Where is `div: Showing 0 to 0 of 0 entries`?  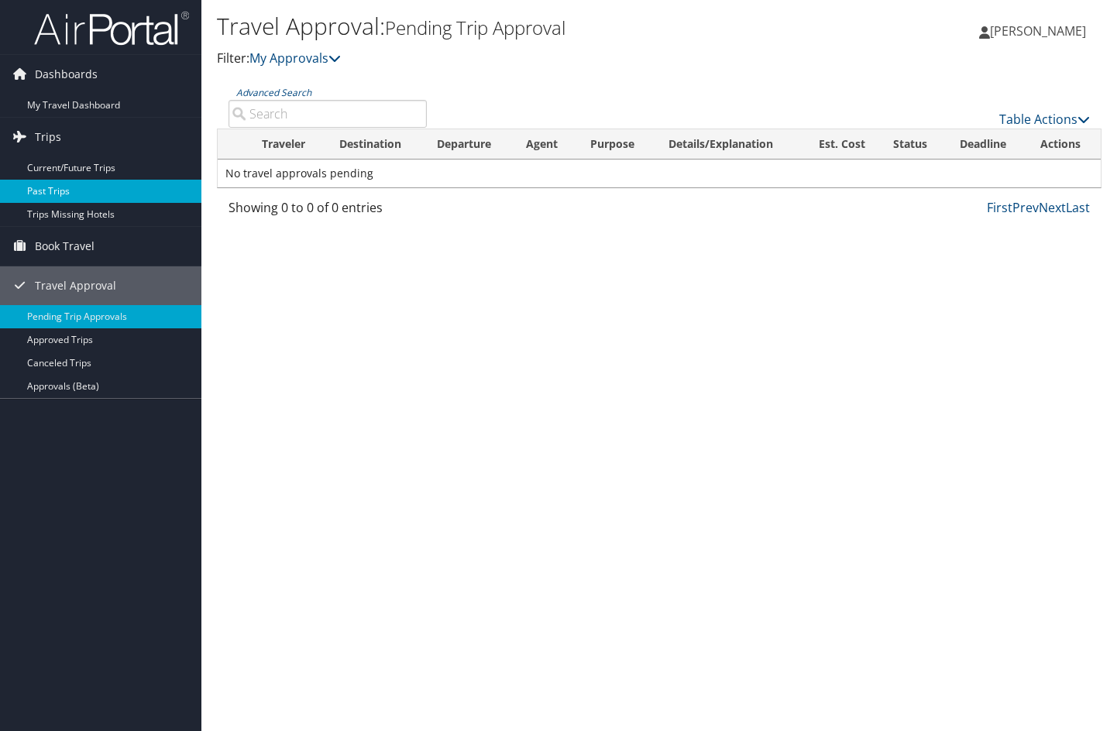
div: Showing 0 to 0 of 0 entries is located at coordinates (328, 212).